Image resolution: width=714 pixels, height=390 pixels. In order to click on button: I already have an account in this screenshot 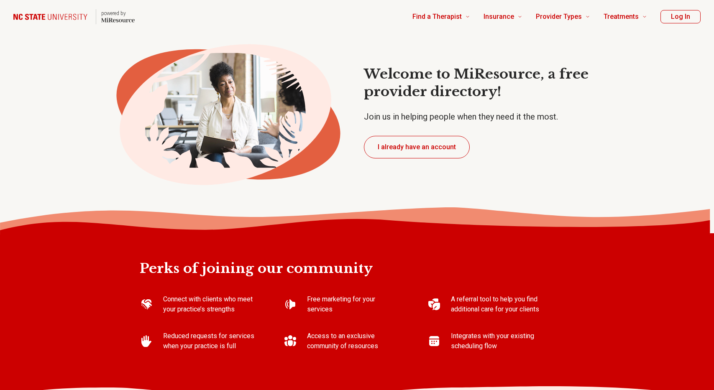, I will do `click(417, 147)`.